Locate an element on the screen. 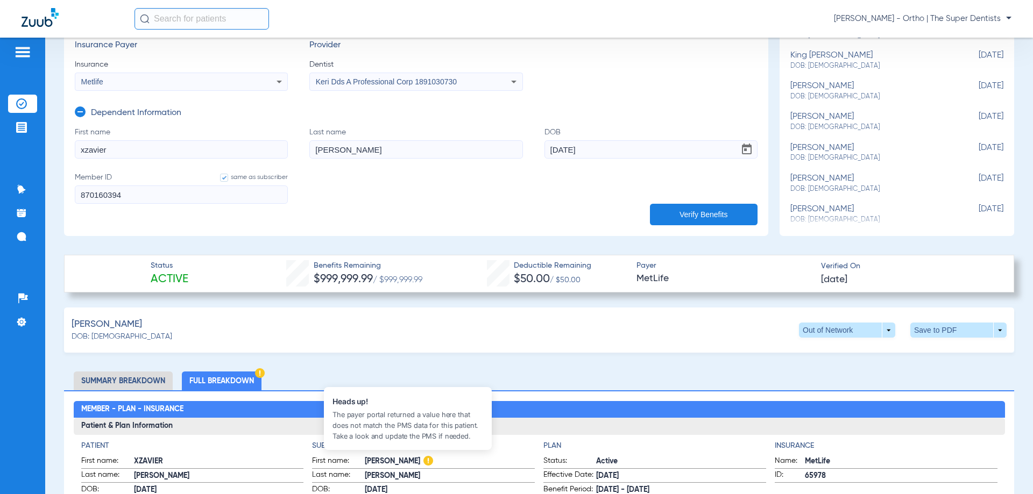 The image size is (1033, 494). div: Chat Widget is located at coordinates (1006, 469).